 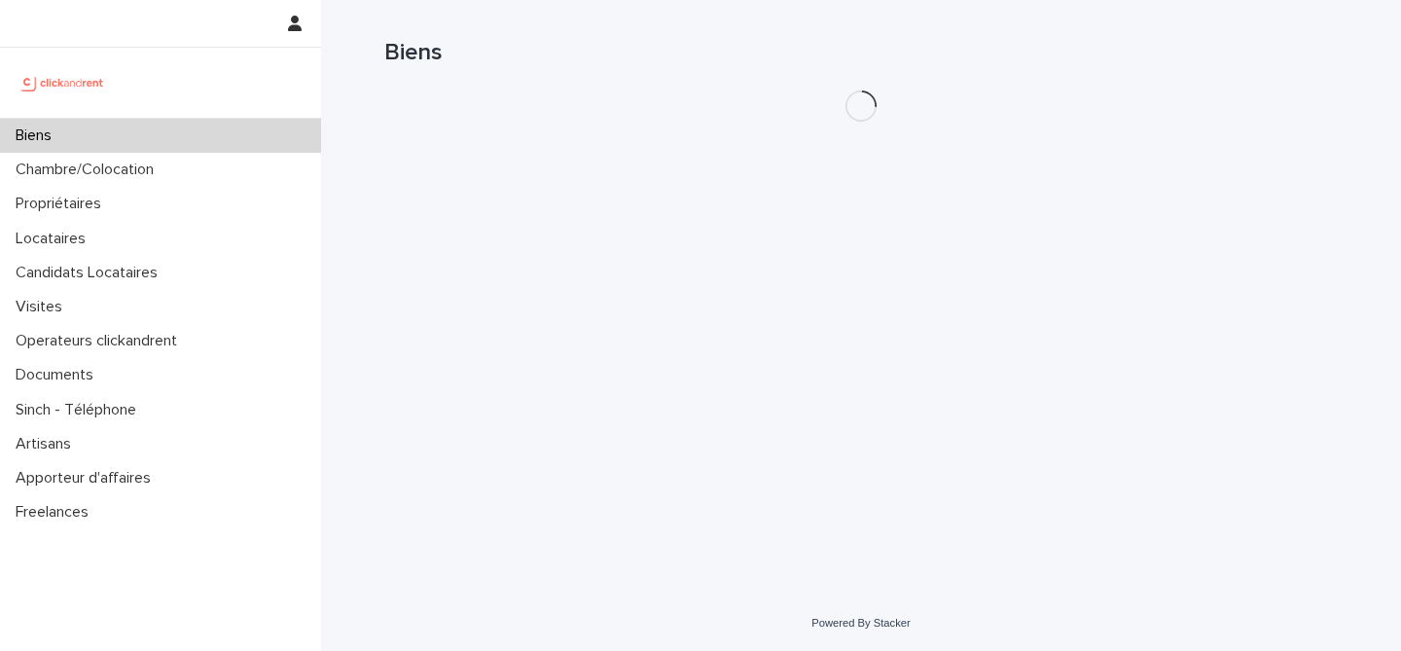 I want to click on p: Artisans, so click(x=47, y=444).